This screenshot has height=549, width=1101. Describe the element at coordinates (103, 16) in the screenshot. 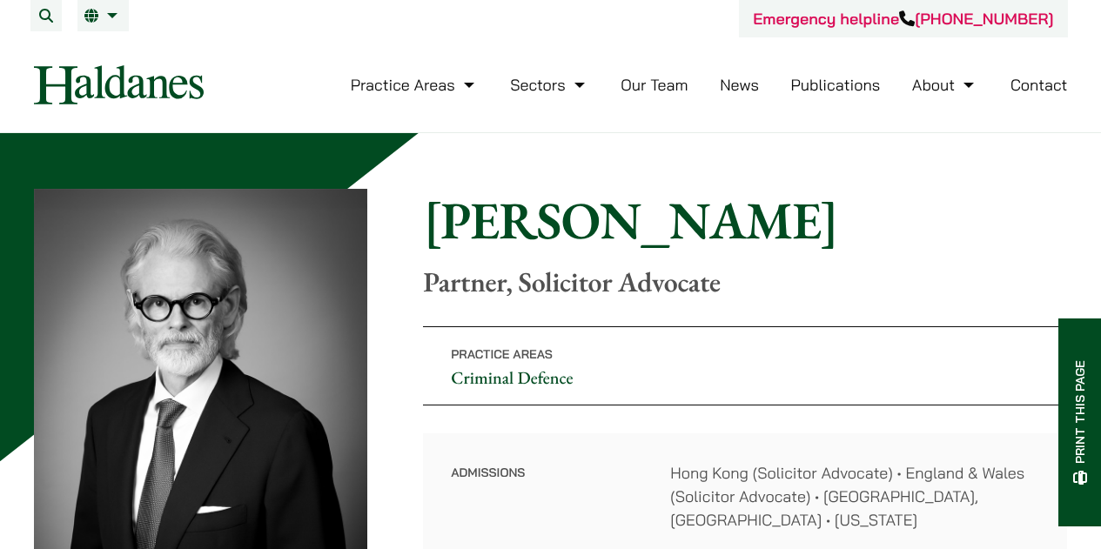

I see `a: EN` at that location.